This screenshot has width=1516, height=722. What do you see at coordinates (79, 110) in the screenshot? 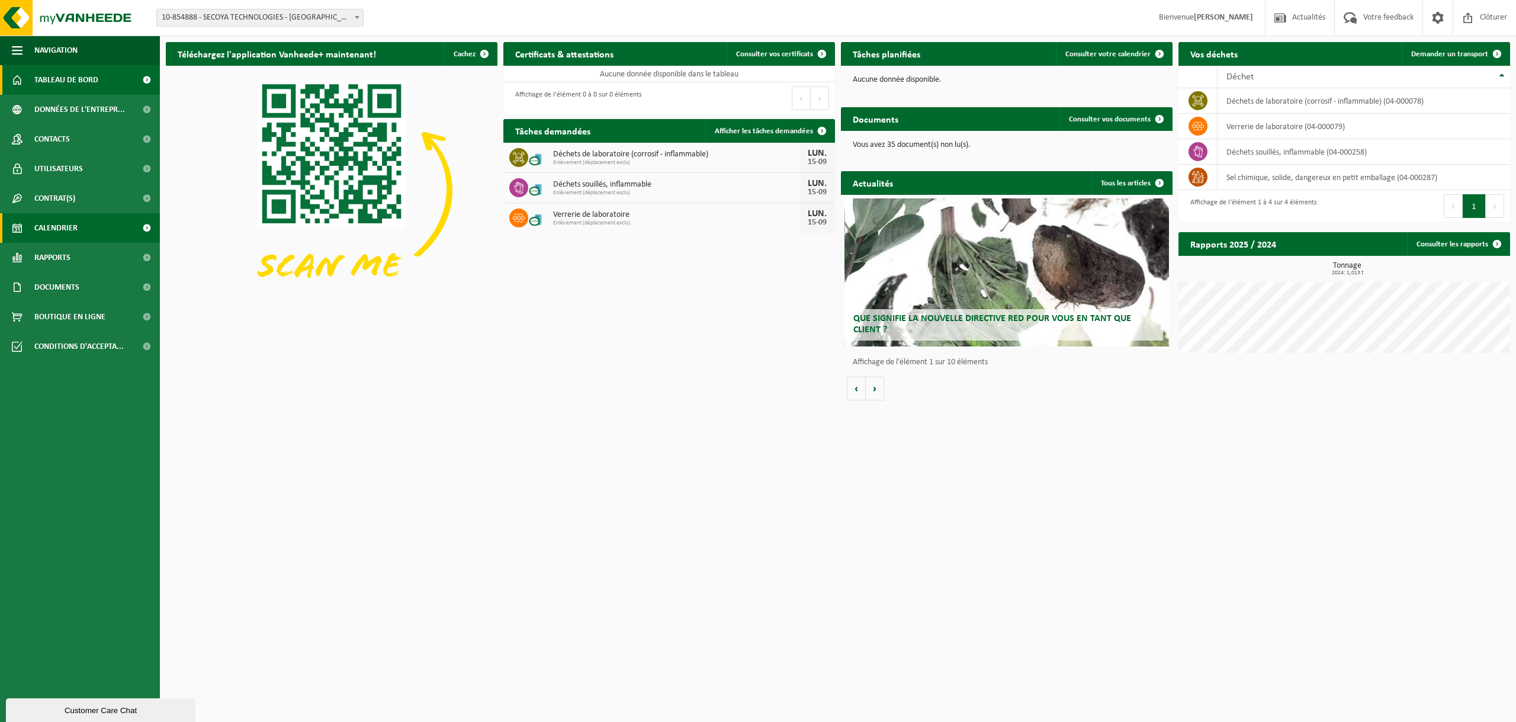
I see `span: Données de l'entrepr...` at bounding box center [79, 110].